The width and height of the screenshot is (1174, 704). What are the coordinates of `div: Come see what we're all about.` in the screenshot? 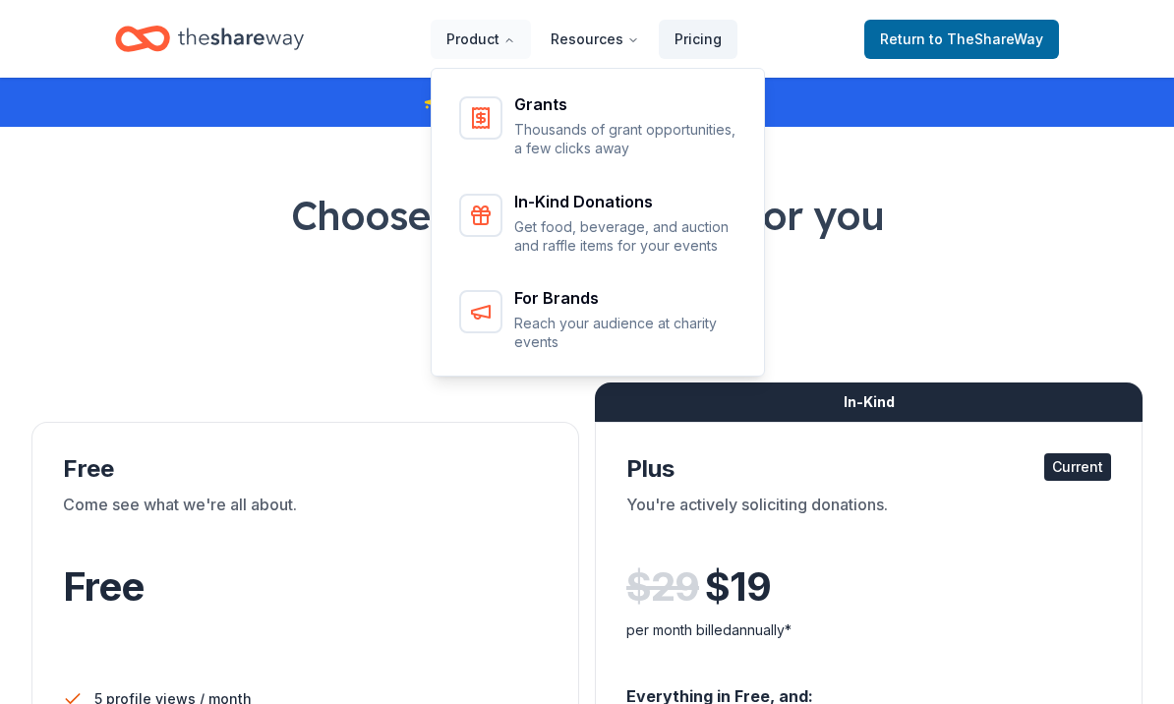 It's located at (305, 520).